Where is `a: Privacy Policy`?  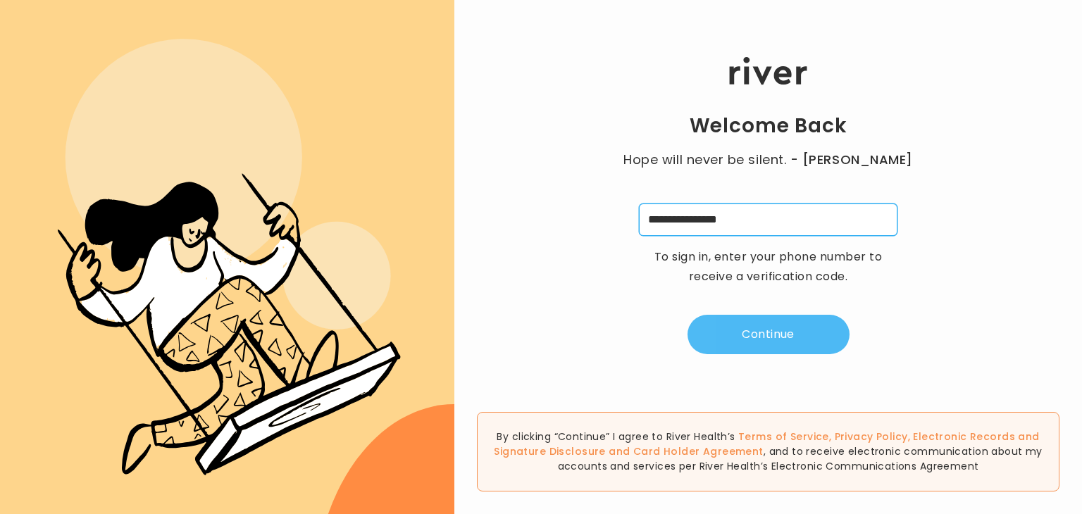 a: Privacy Policy is located at coordinates (871, 437).